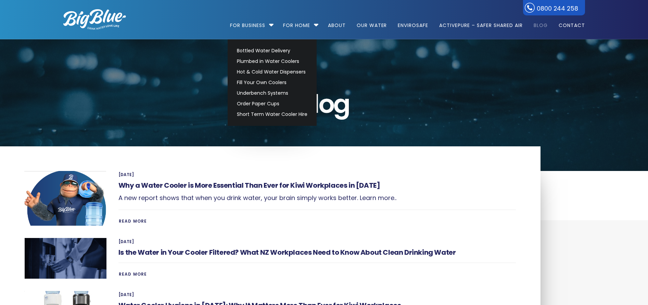 Image resolution: width=648 pixels, height=305 pixels. I want to click on a: Short Term Water Cooler Hire, so click(272, 114).